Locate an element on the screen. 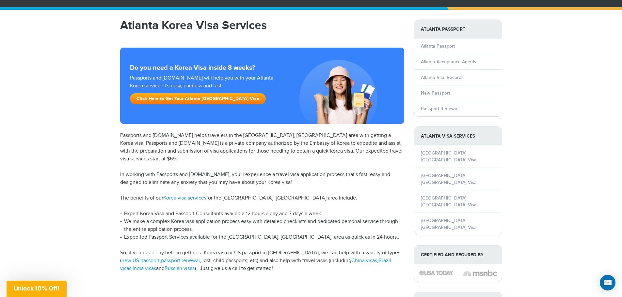 Image resolution: width=622 pixels, height=297 pixels. a: New Passport is located at coordinates (435, 93).